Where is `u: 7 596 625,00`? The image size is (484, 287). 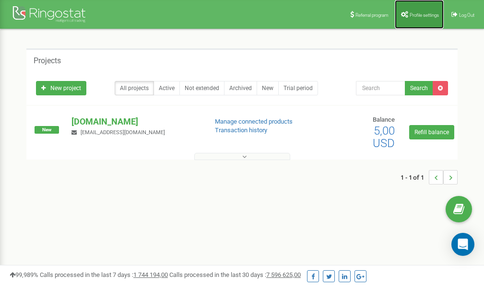 u: 7 596 625,00 is located at coordinates (284, 275).